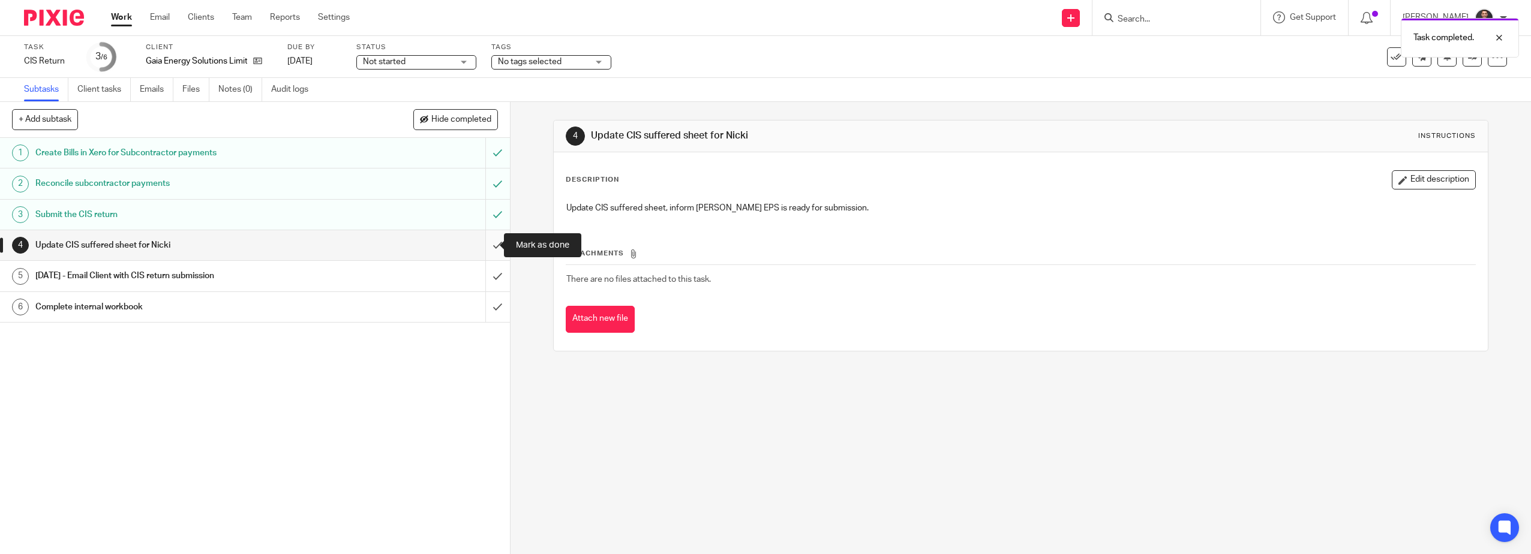 This screenshot has height=554, width=1531. What do you see at coordinates (416, 47) in the screenshot?
I see `label: Status` at bounding box center [416, 47].